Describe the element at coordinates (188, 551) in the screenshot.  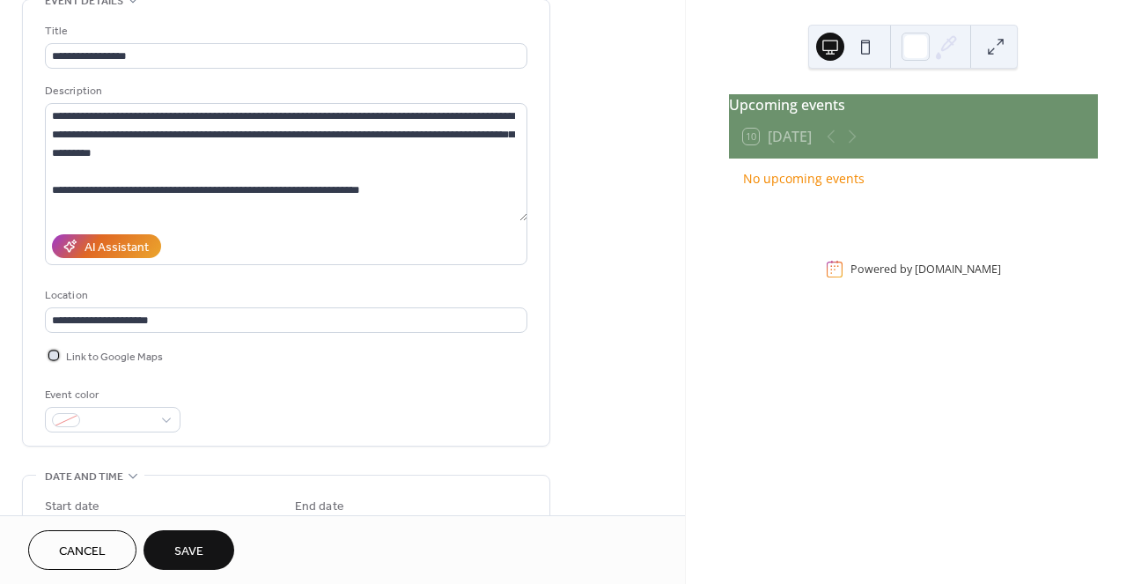
I see `span: Save` at that location.